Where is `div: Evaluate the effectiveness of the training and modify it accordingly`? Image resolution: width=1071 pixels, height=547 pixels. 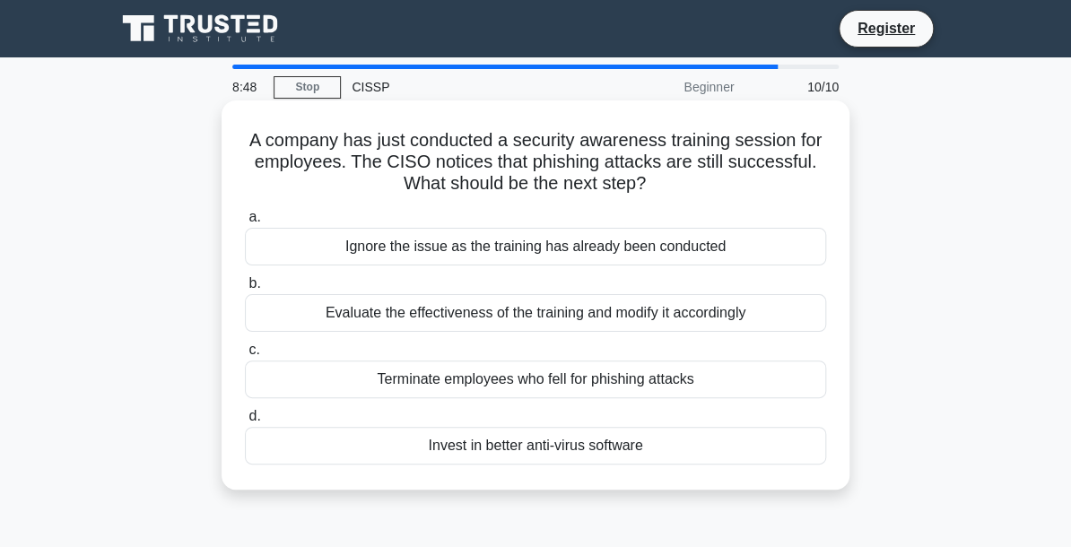
div: Evaluate the effectiveness of the training and modify it accordingly is located at coordinates (535, 313).